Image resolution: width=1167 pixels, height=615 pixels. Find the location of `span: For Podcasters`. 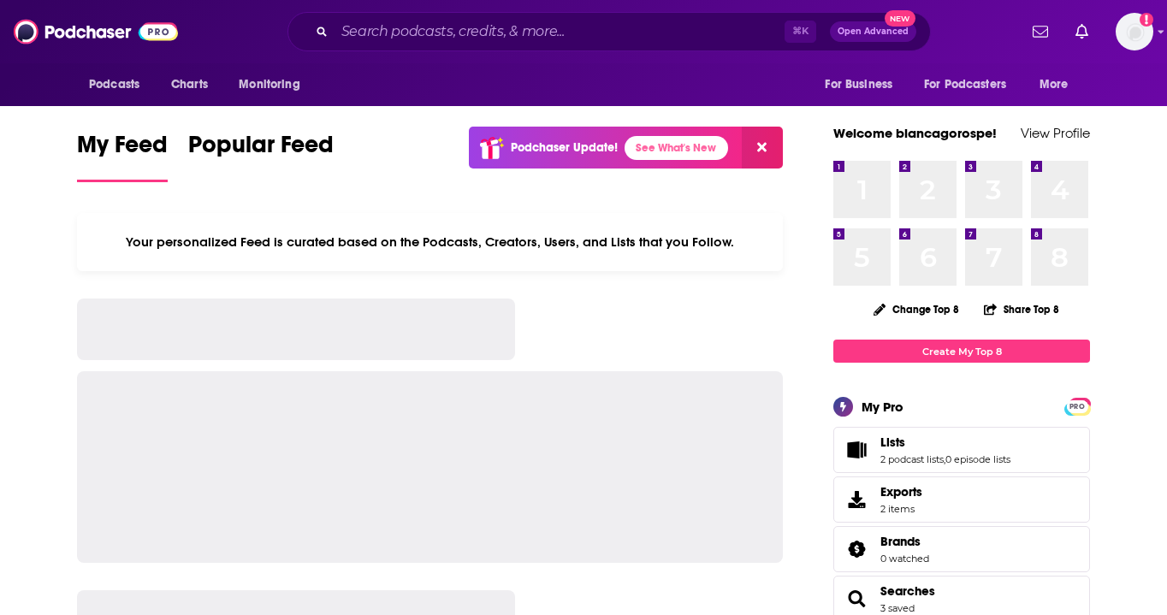

span: For Podcasters is located at coordinates (965, 85).